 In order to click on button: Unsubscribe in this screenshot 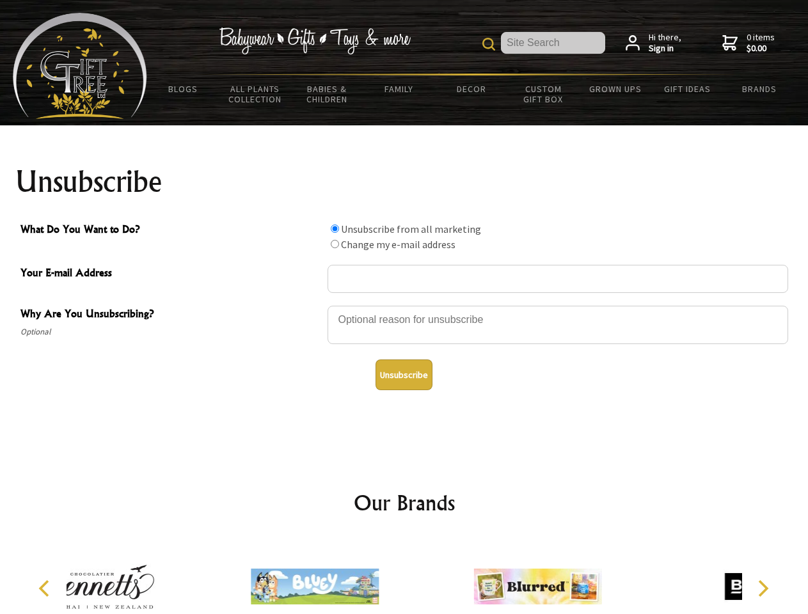, I will do `click(404, 375)`.